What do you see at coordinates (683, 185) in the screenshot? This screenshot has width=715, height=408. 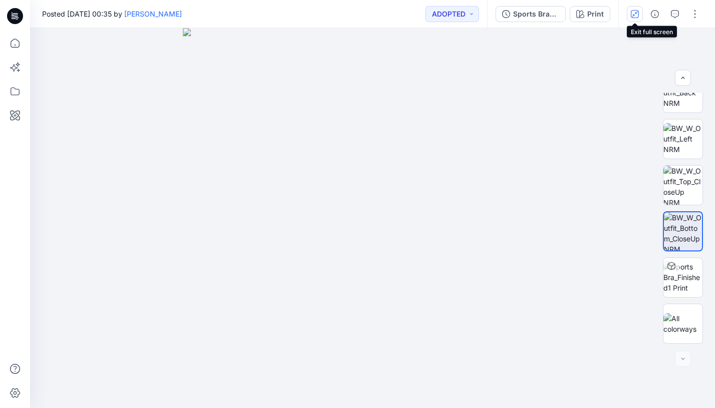 I see `img: BW_W_Outfit_Top_CloseUp NRM` at bounding box center [683, 185].